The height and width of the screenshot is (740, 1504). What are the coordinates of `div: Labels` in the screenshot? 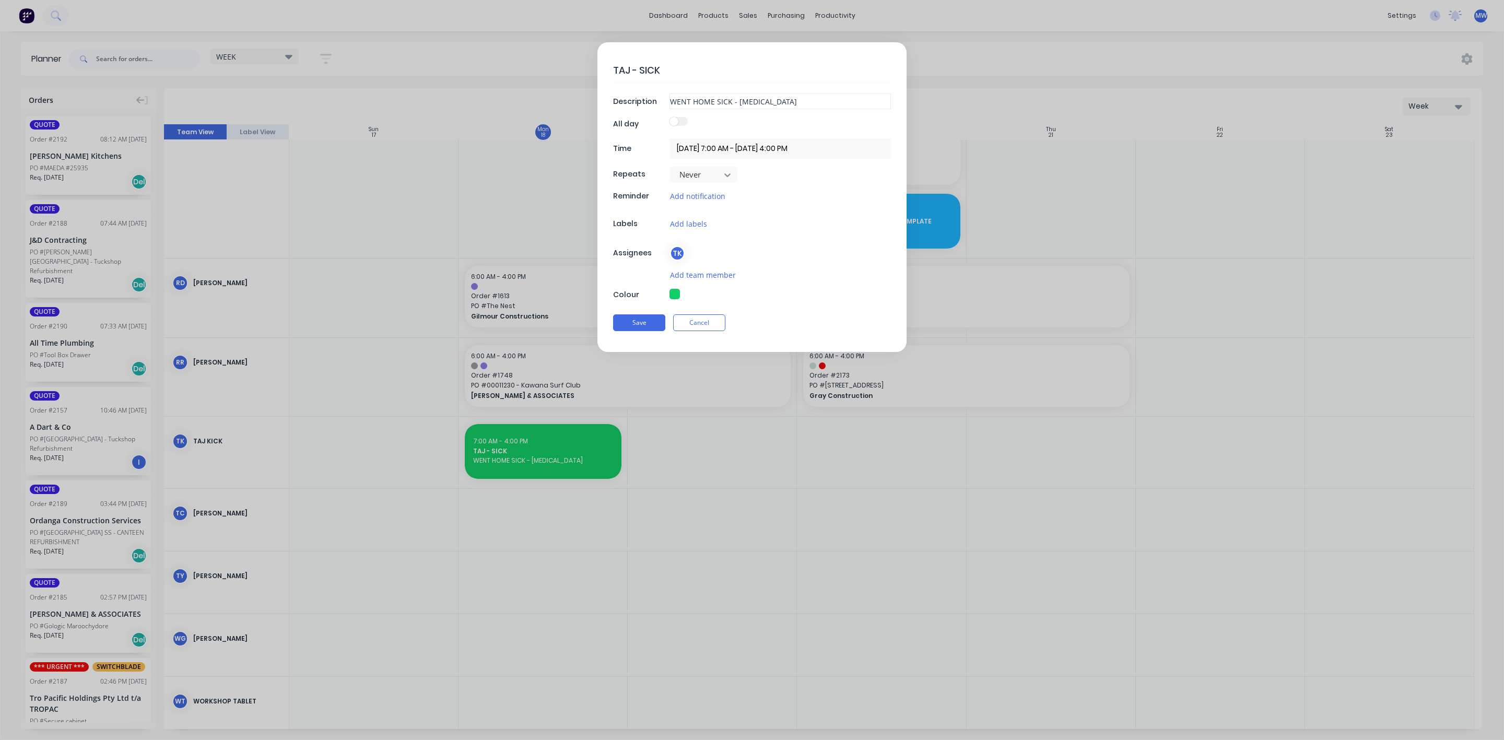 It's located at (640, 224).